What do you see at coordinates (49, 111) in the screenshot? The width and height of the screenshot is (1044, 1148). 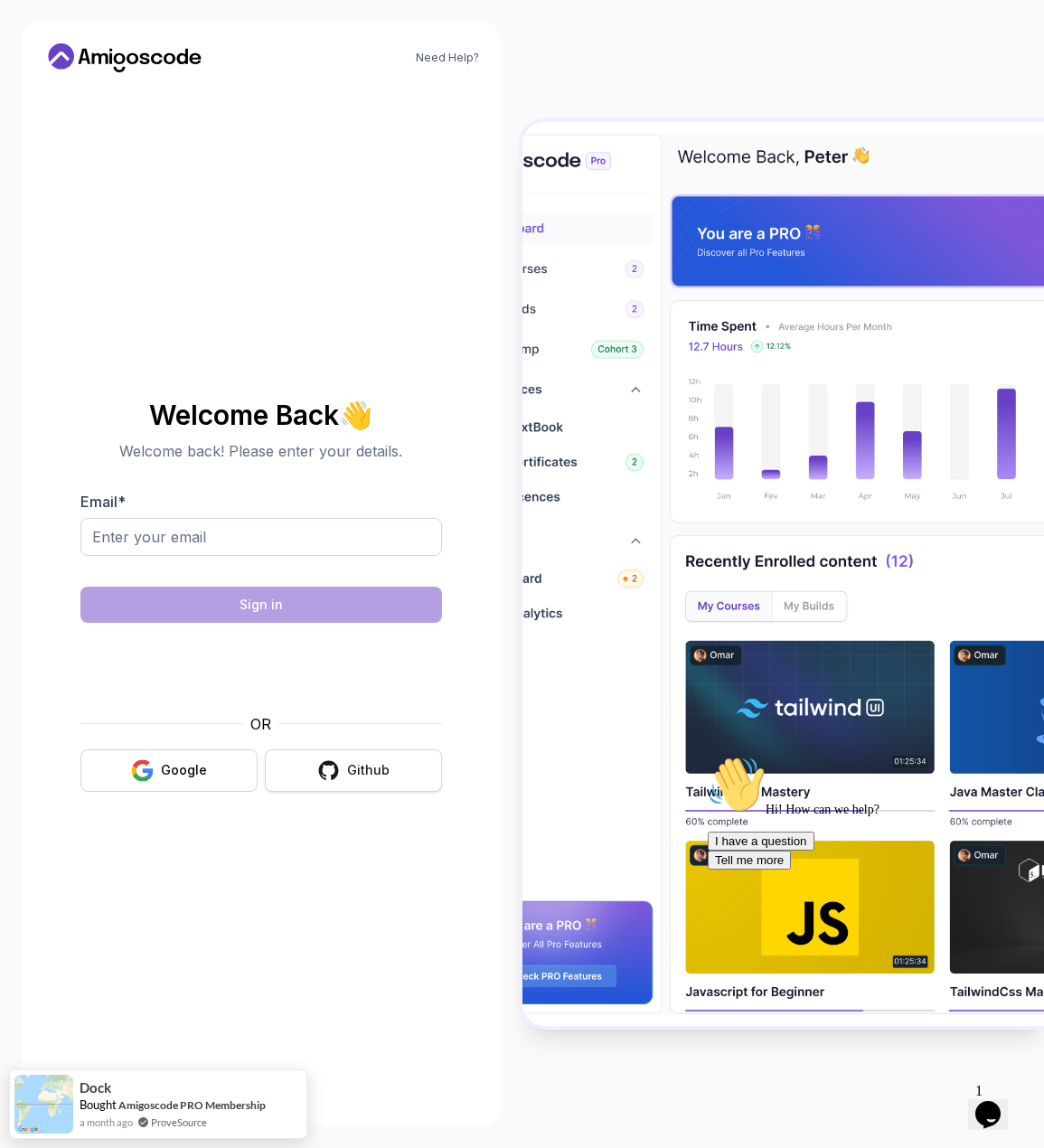 I see `button: Tell me more` at bounding box center [49, 111].